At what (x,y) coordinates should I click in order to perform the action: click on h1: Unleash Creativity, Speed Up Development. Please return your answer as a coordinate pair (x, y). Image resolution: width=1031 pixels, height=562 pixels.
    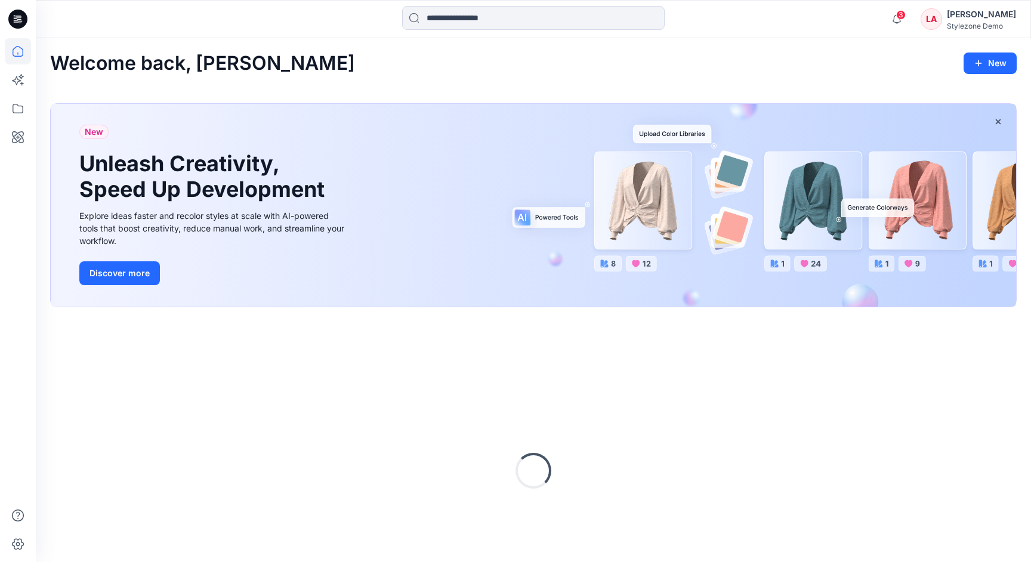
    Looking at the image, I should click on (205, 177).